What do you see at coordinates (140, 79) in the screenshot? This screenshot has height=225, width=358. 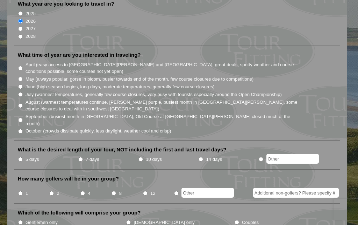 I see `label: May (always popular, gorse in bloom, busier towards end of the month, few course closures due to ...` at bounding box center [140, 79].